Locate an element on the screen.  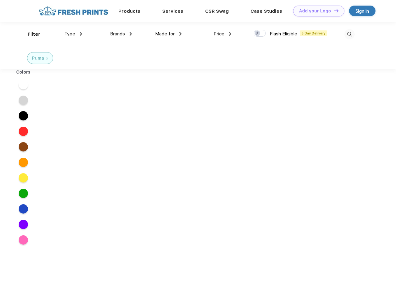
span: Price is located at coordinates (219, 34).